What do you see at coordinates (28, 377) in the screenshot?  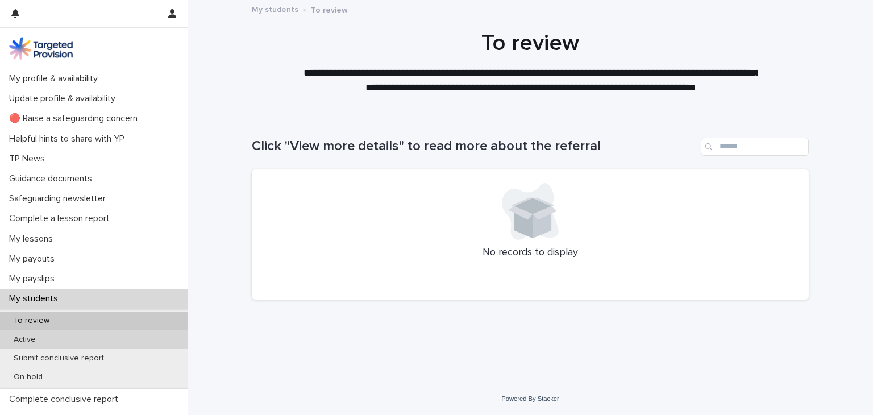 I see `p: On hold` at bounding box center [28, 377].